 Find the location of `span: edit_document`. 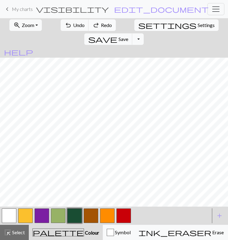

span: edit_document is located at coordinates (161, 9).